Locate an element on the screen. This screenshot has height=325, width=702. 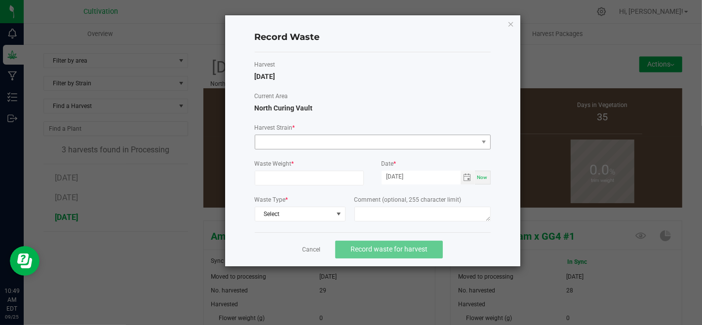
a: Cancel is located at coordinates (311, 250).